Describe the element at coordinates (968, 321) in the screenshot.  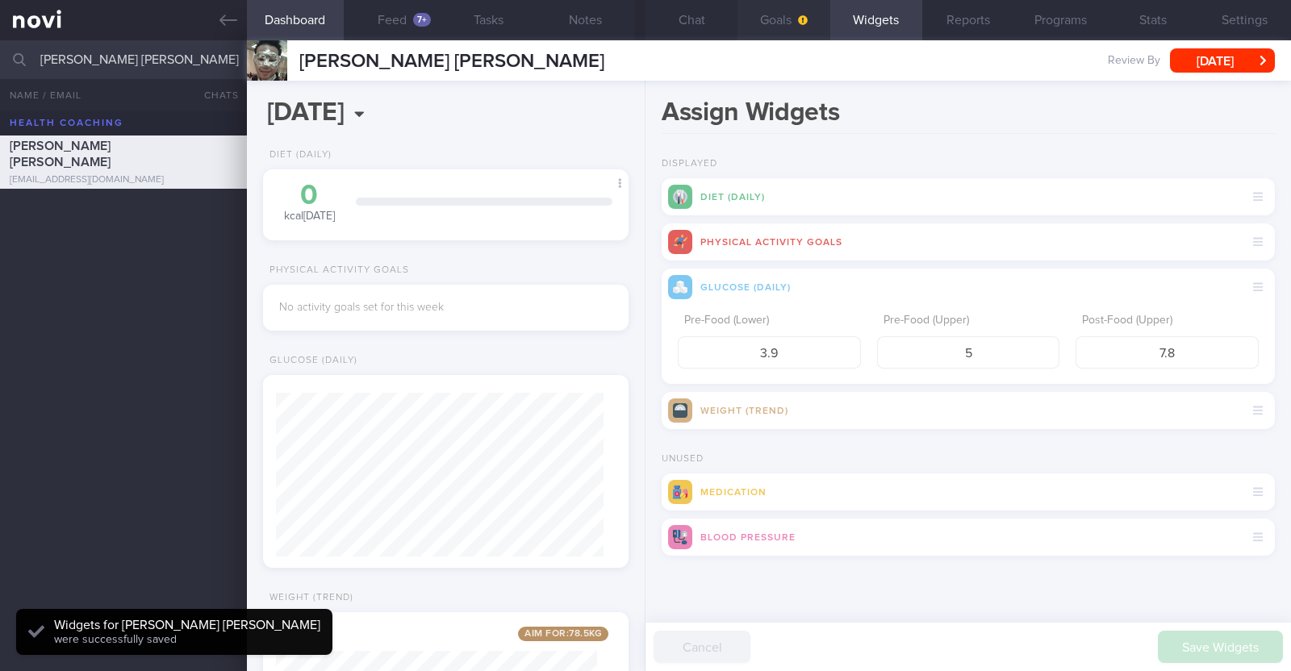
I see `label: Pre-Food (Upper)` at that location.